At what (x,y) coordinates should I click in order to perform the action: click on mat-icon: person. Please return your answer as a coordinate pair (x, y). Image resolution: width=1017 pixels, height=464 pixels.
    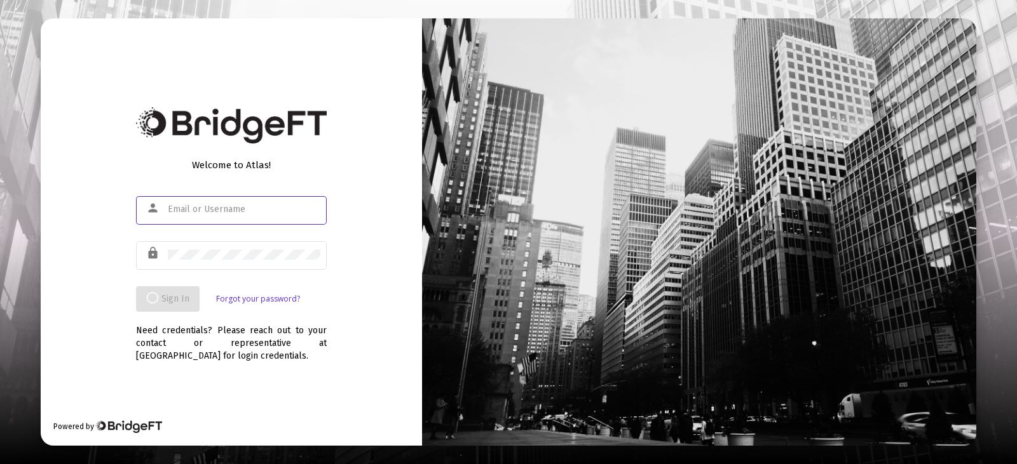
    Looking at the image, I should click on (154, 208).